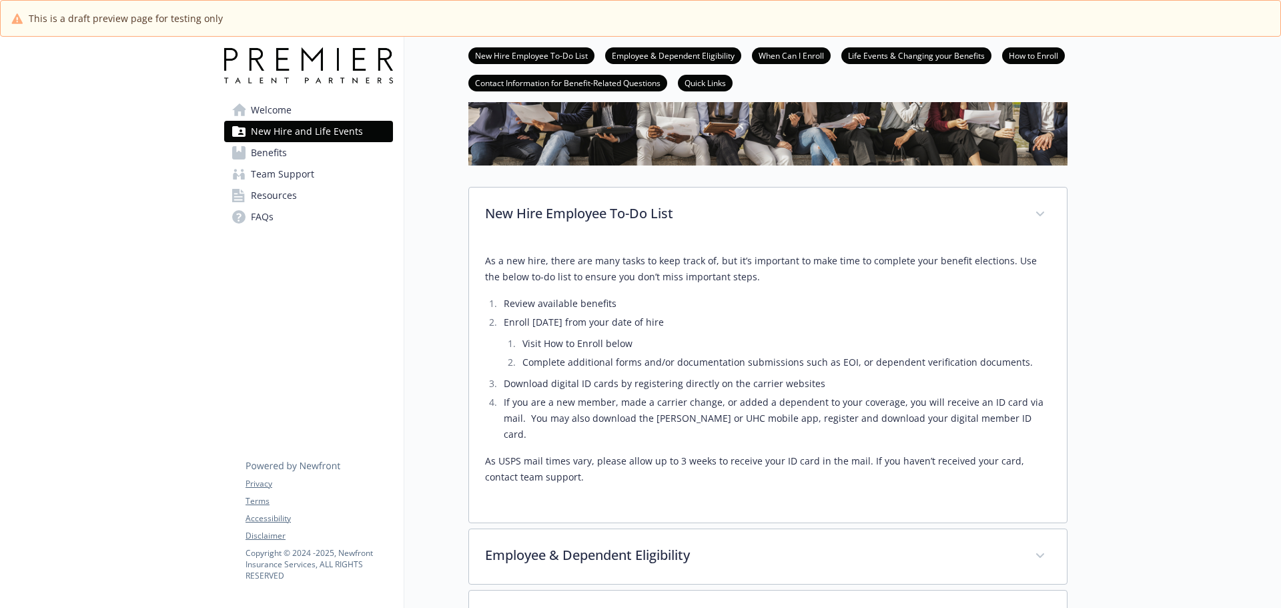  What do you see at coordinates (752, 555) in the screenshot?
I see `p: Employee & Dependent Eligibility` at bounding box center [752, 555].